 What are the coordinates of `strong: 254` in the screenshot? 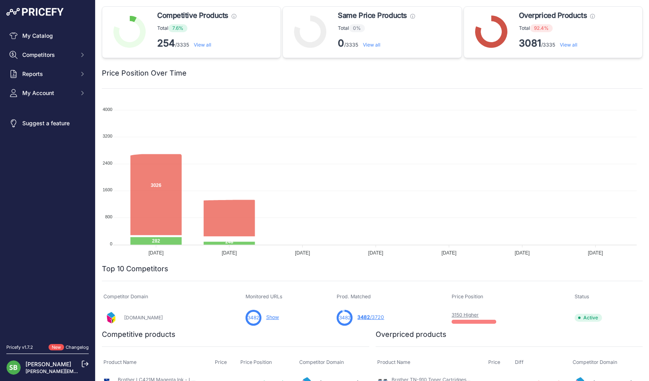 It's located at (166, 43).